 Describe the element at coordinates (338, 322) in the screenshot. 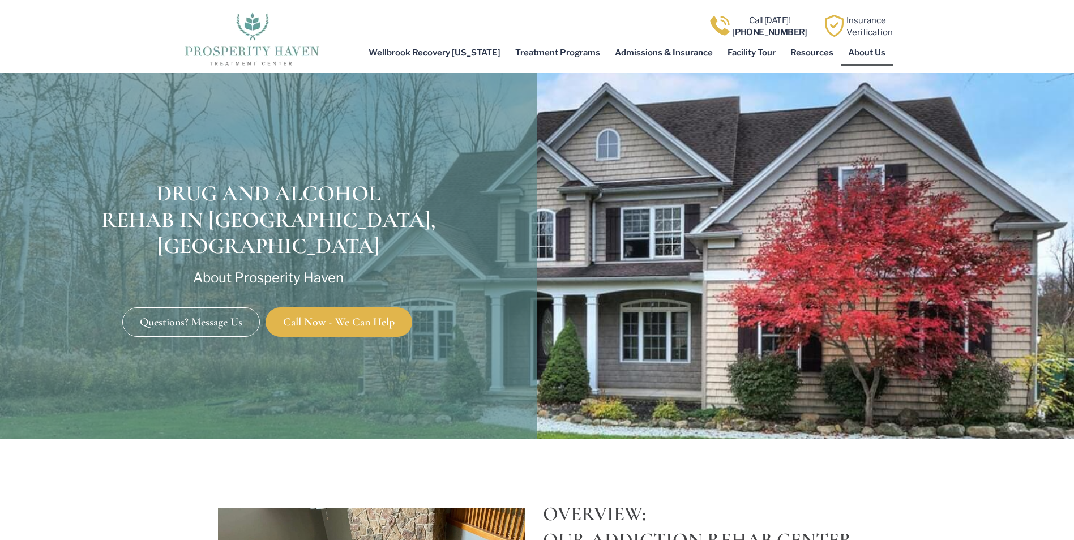

I see `span: Call Now - We Can Help` at that location.